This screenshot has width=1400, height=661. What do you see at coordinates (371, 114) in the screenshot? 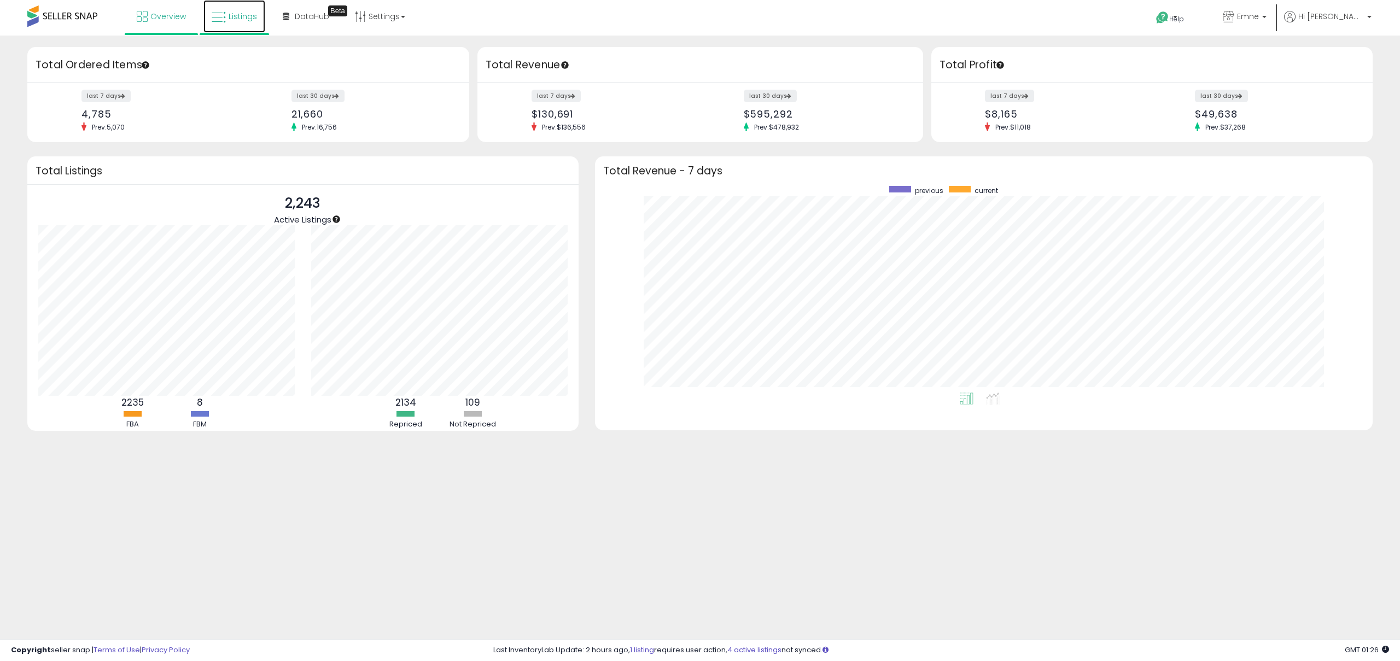
I see `div: 21,660` at bounding box center [371, 114].